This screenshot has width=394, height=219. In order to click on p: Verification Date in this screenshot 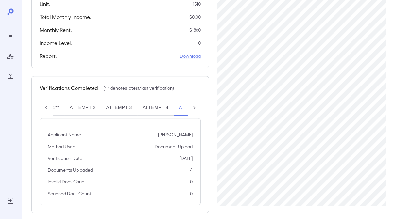, I will do `click(65, 159)`.